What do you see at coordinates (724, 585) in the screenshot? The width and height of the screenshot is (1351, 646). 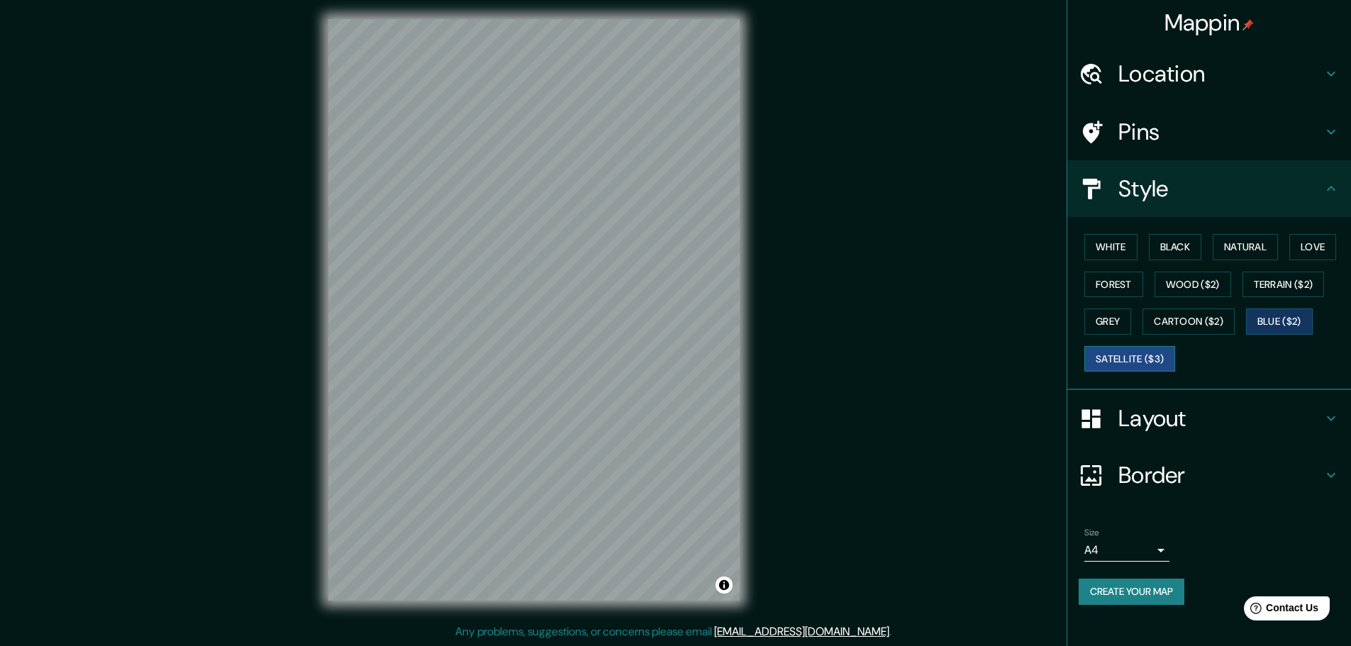 I see `button: Toggle attribution` at bounding box center [724, 585].